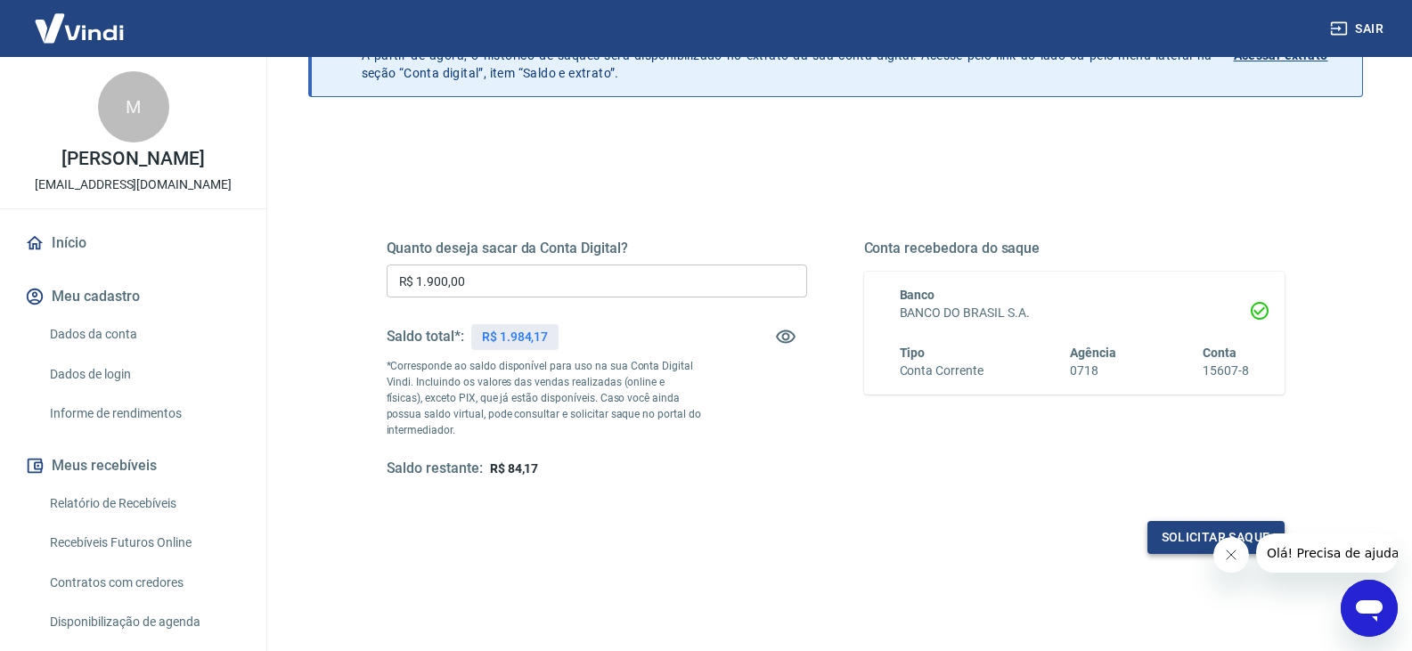  Describe the element at coordinates (143, 622) in the screenshot. I see `a: Disponibilização de agenda` at that location.